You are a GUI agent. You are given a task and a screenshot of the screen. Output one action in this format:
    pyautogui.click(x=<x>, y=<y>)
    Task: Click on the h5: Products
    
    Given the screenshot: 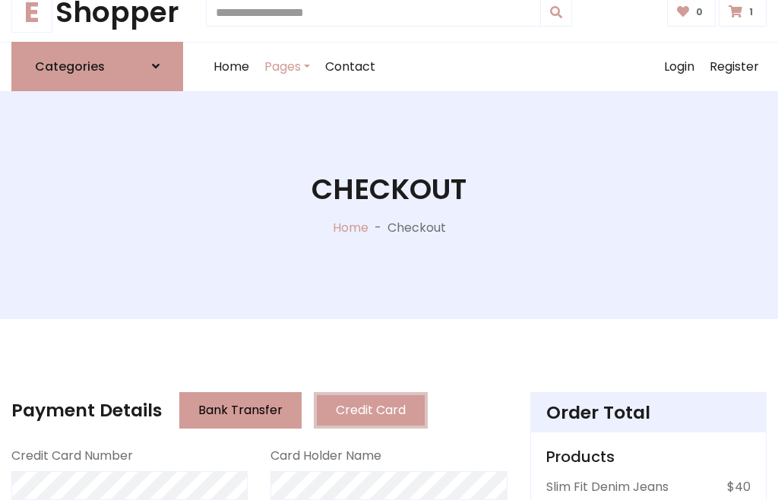 What is the action you would take?
    pyautogui.click(x=648, y=456)
    